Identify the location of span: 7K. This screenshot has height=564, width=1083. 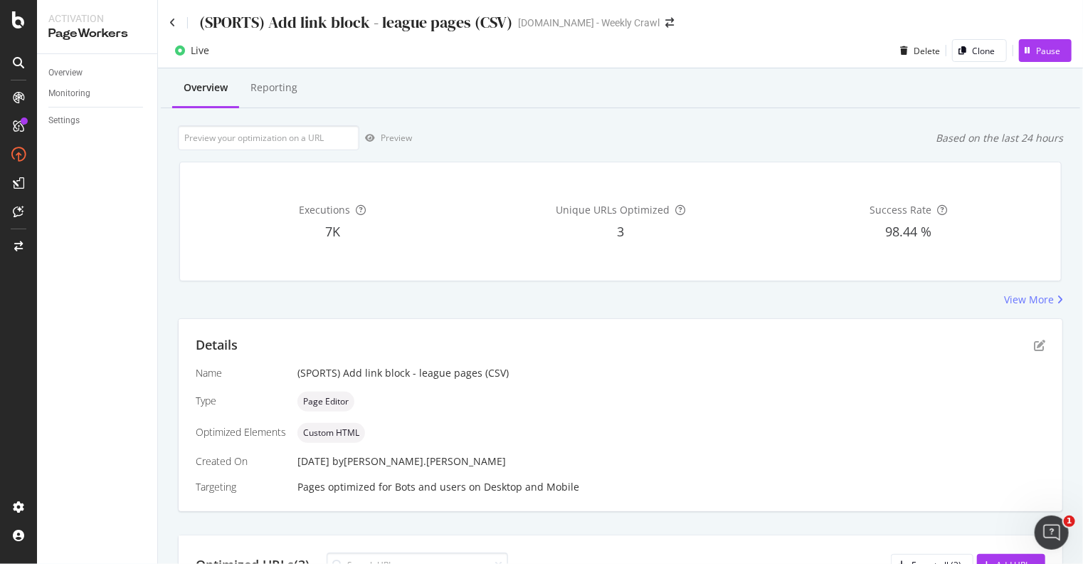
(332, 231).